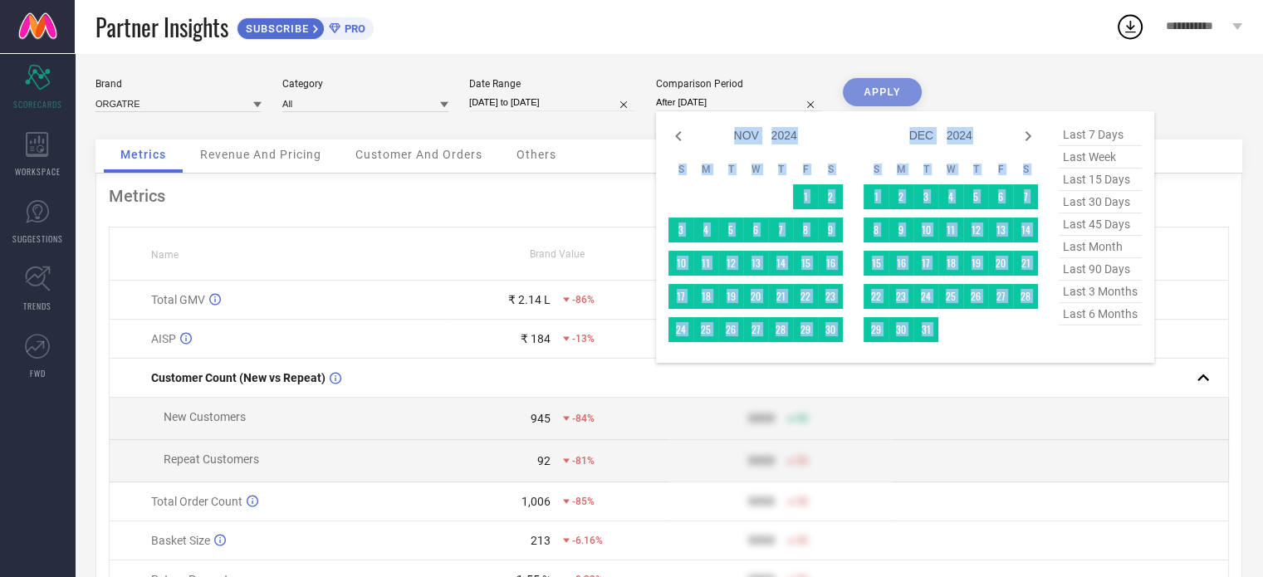 The width and height of the screenshot is (1263, 577). What do you see at coordinates (926, 197) in the screenshot?
I see `td: Tue Dec 03 2024` at bounding box center [926, 197].